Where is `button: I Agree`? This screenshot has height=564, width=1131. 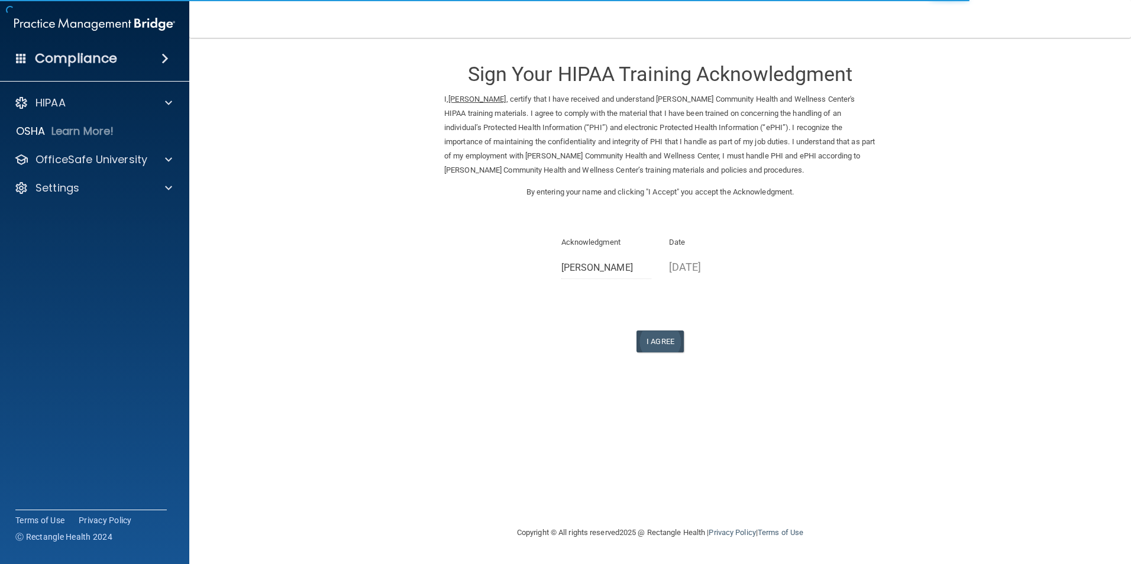
button: I Agree is located at coordinates (660, 341).